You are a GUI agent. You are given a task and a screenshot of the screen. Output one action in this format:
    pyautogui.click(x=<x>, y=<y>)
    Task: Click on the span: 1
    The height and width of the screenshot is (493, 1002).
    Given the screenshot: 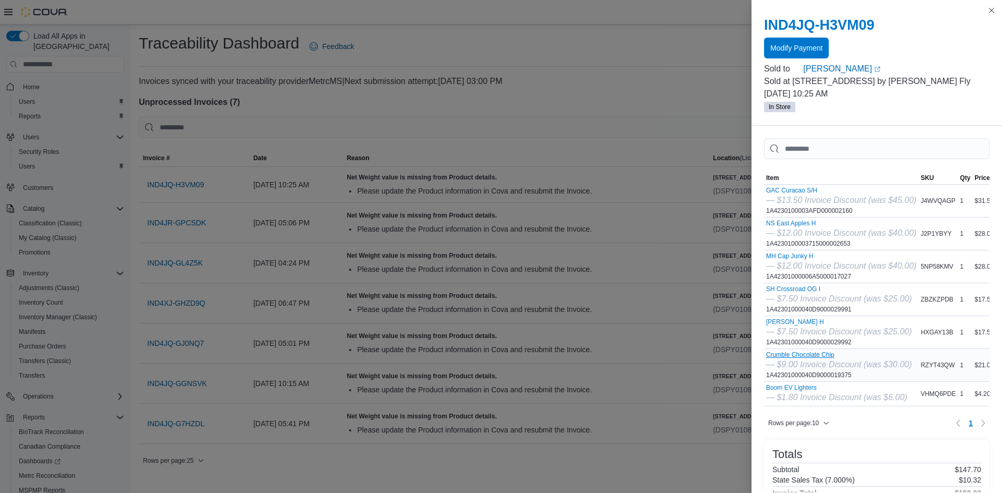 What is the action you would take?
    pyautogui.click(x=970, y=423)
    